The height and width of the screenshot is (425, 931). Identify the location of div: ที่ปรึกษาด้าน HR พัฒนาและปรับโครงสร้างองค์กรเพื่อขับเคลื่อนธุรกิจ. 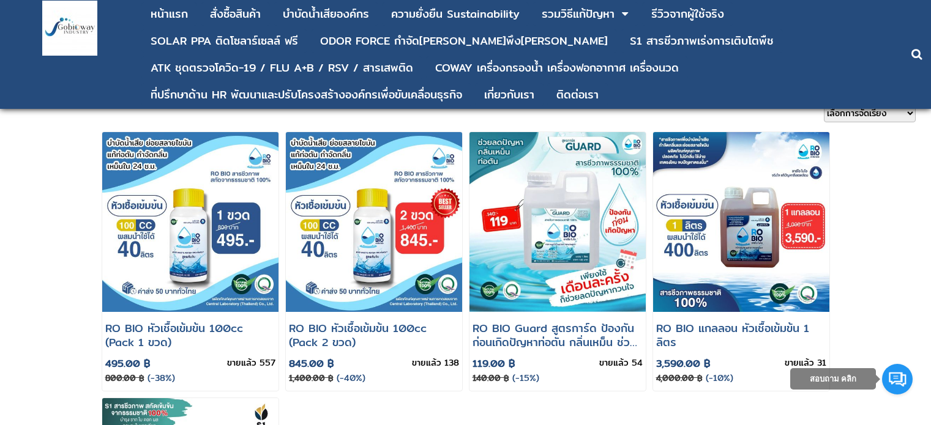
(306, 95).